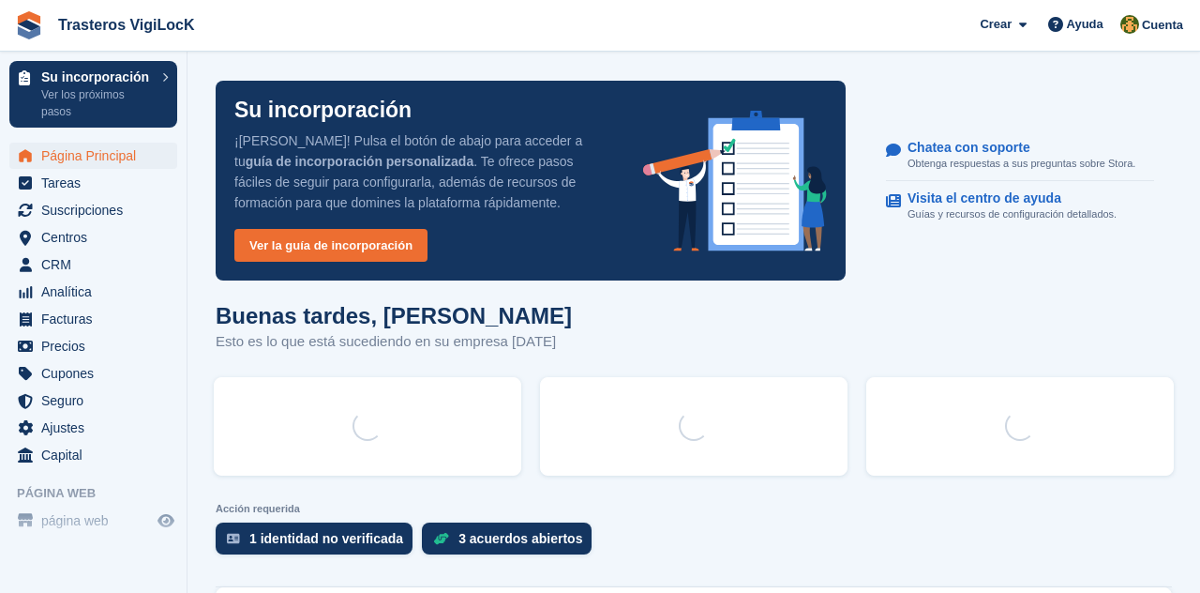  I want to click on a: Ver la guía de incorporación, so click(331, 245).